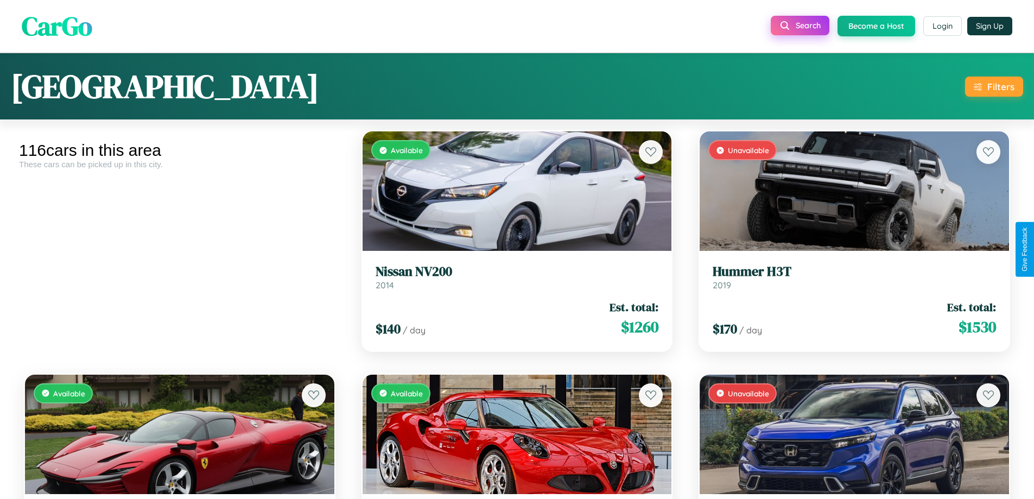 This screenshot has height=499, width=1034. Describe the element at coordinates (800, 26) in the screenshot. I see `button: Search` at that location.